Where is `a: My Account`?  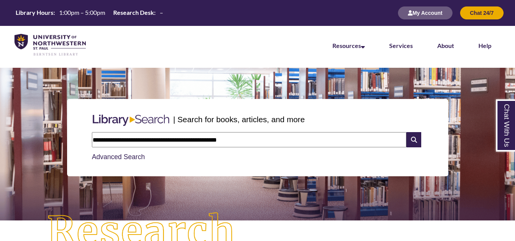 a: My Account is located at coordinates (425, 13).